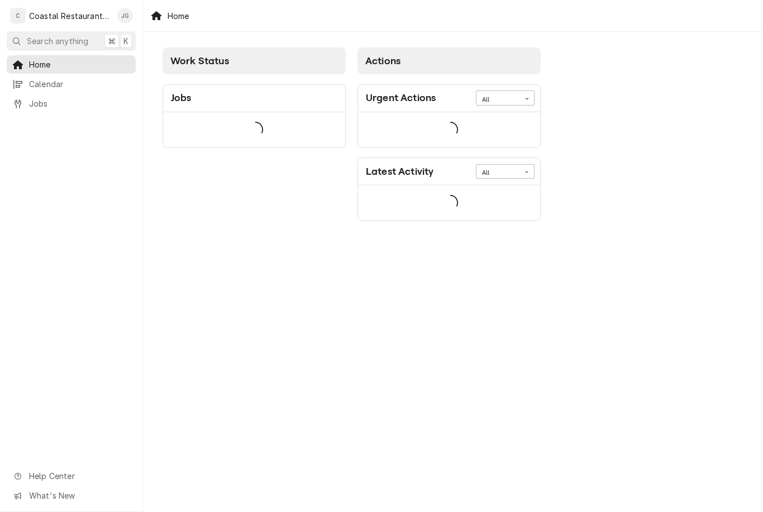 The image size is (763, 512). I want to click on a: Home, so click(71, 64).